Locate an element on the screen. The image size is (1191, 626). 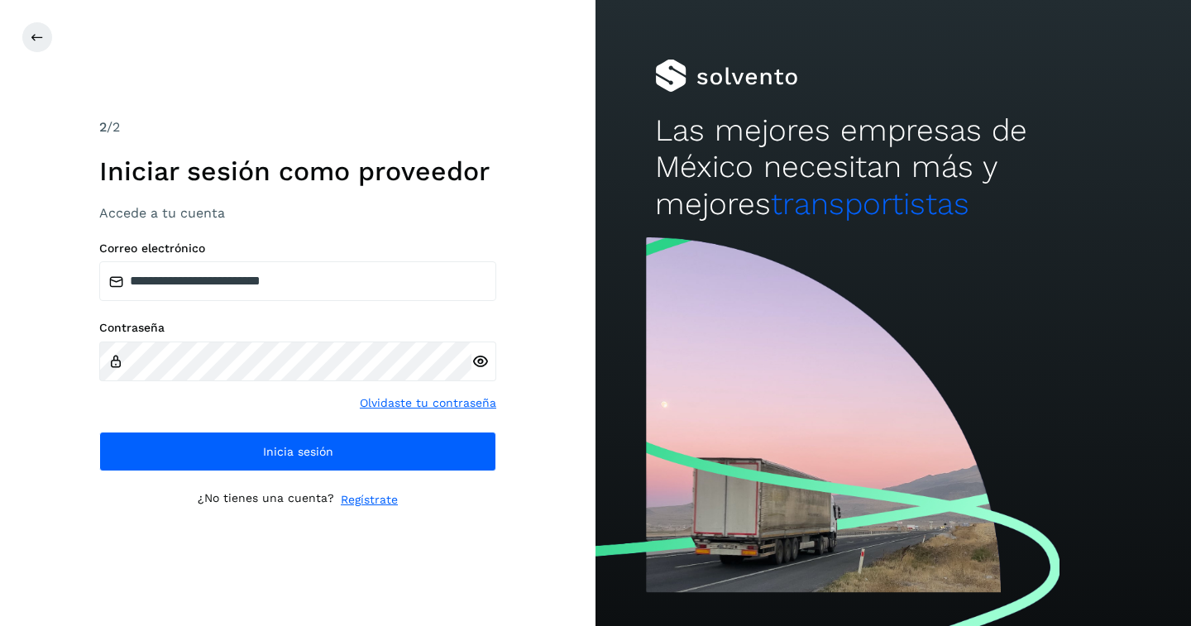
h1: Iniciar sesión como proveedor is located at coordinates (298, 171).